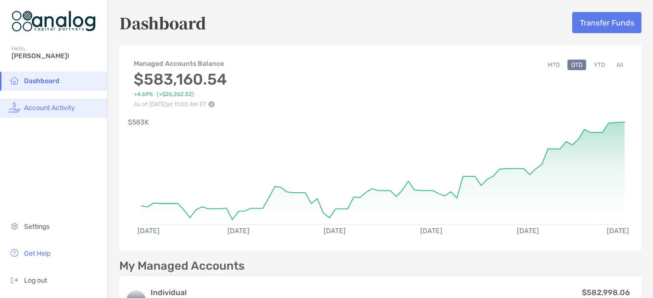 This screenshot has width=653, height=298. I want to click on span: +4.69%, so click(143, 94).